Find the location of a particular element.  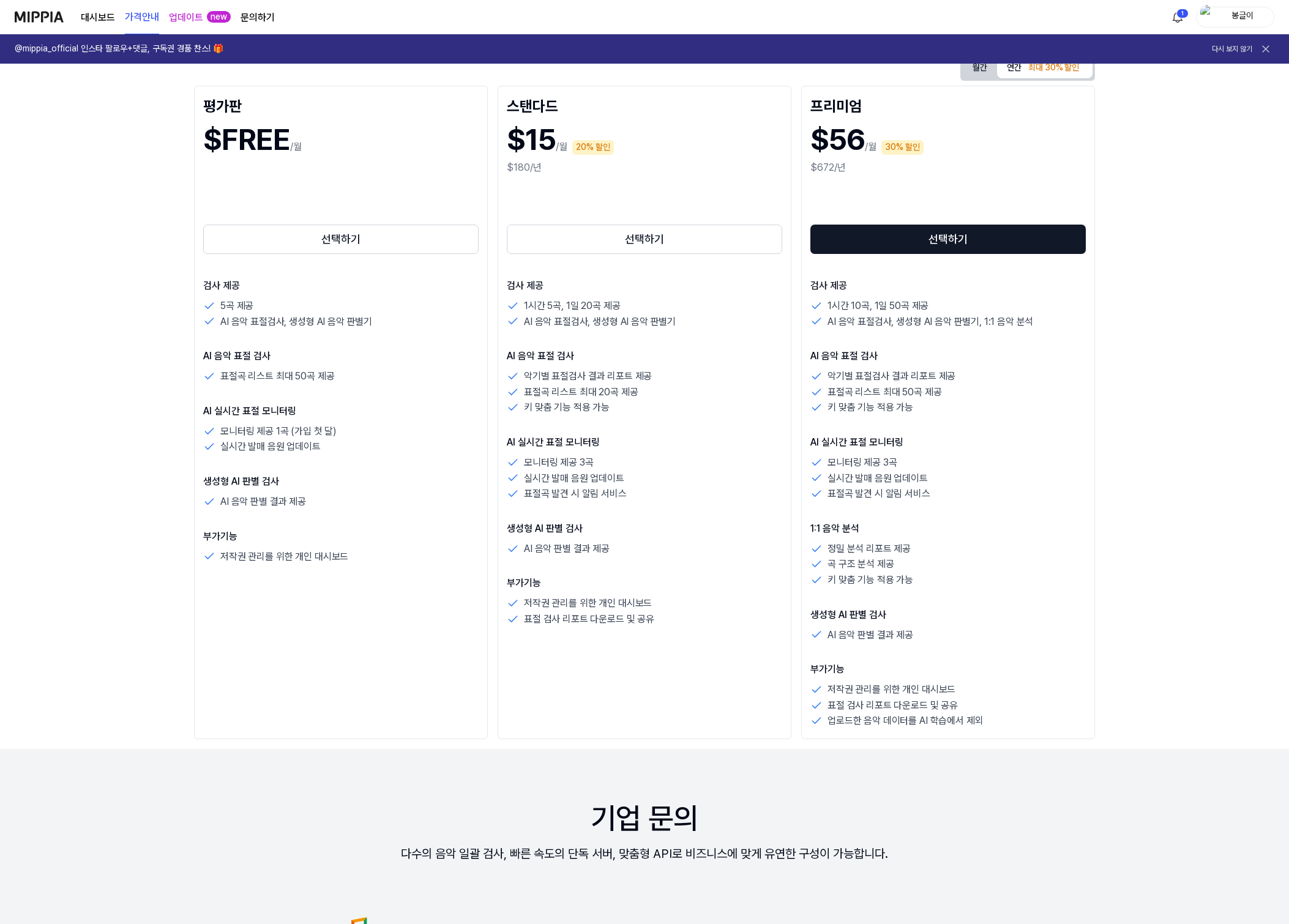

button: 연간 is located at coordinates (1044, 67).